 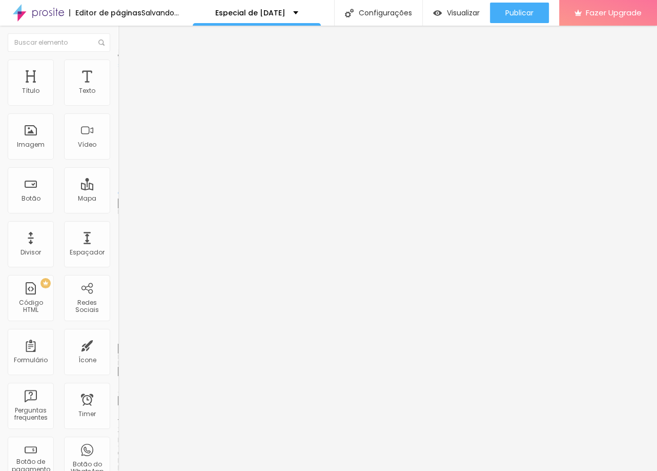 What do you see at coordinates (31, 91) in the screenshot?
I see `div: Título` at bounding box center [31, 91].